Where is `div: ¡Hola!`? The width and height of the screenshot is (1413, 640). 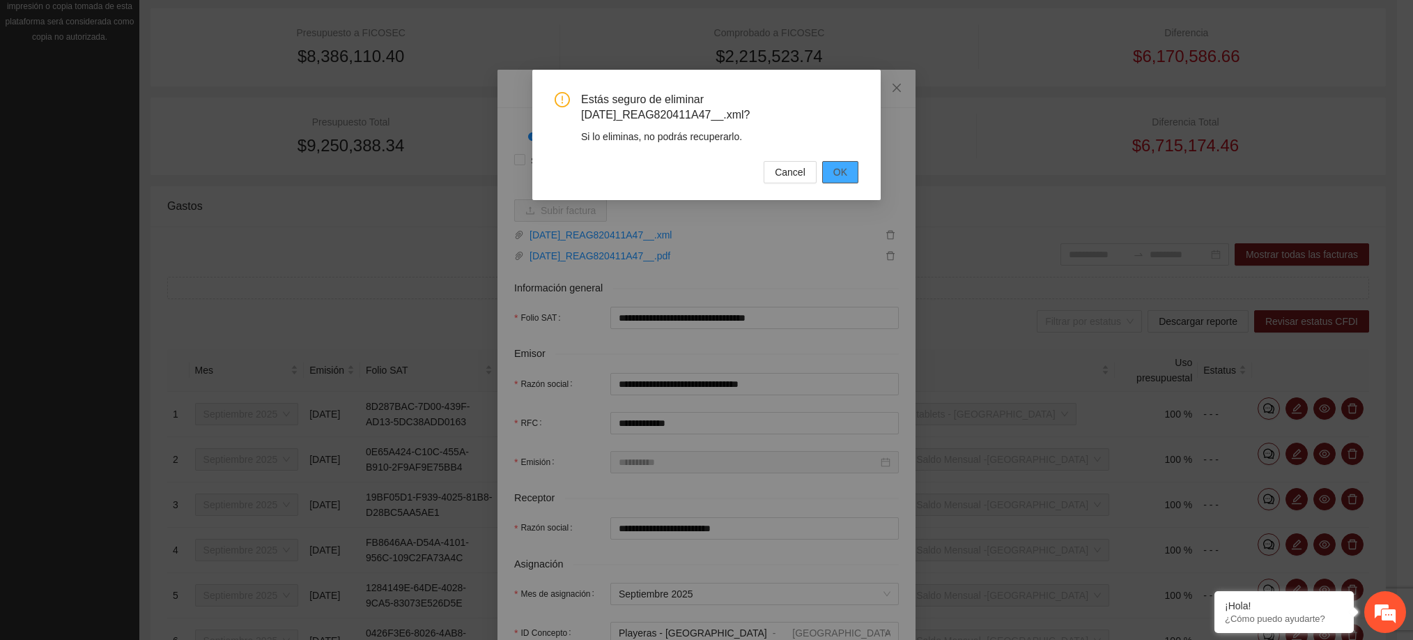
div: ¡Hola! is located at coordinates (1284, 606).